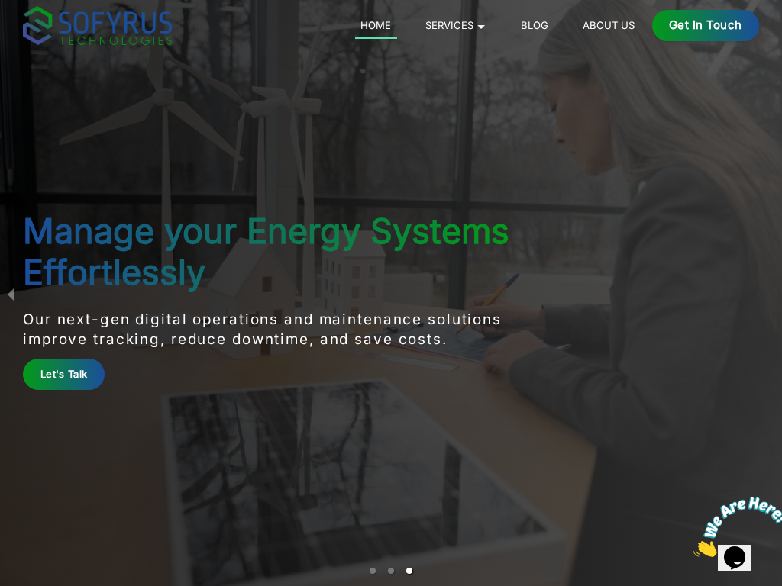 Image resolution: width=782 pixels, height=586 pixels. I want to click on img: sofyrus, so click(97, 25).